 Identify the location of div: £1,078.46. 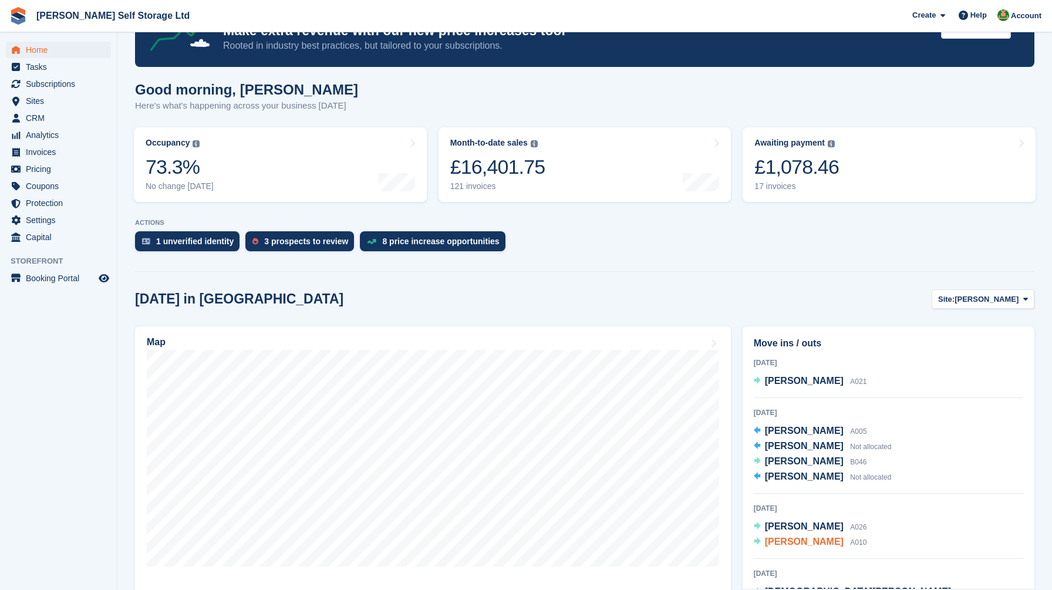
(797, 167).